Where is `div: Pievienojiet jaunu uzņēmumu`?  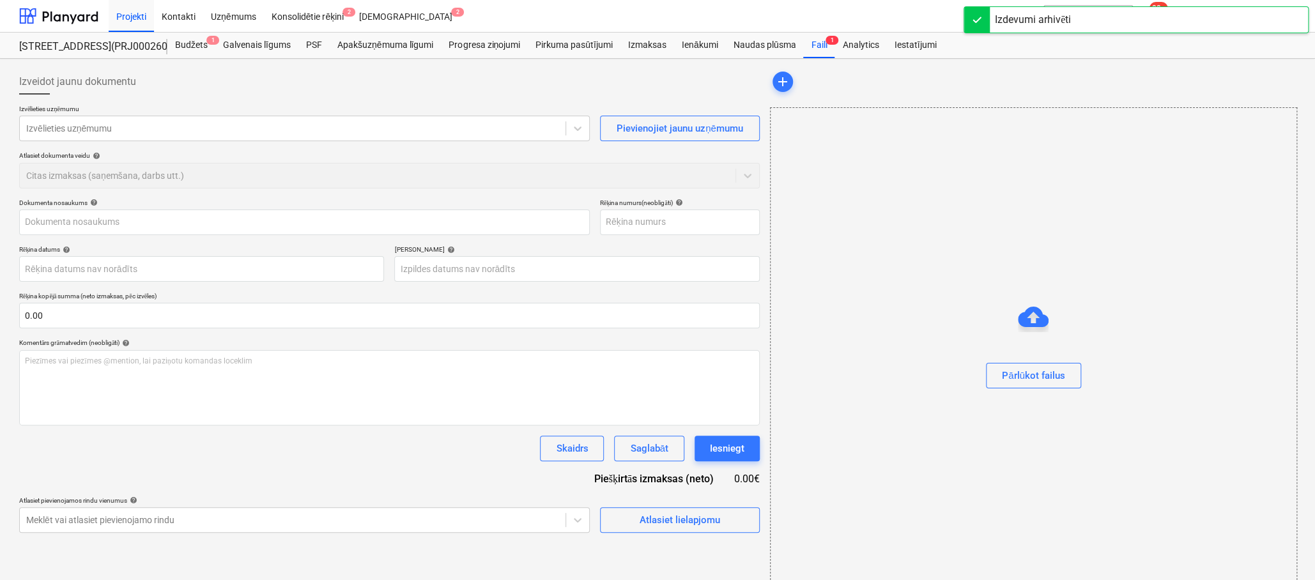
div: Pievienojiet jaunu uzņēmumu is located at coordinates (680, 128).